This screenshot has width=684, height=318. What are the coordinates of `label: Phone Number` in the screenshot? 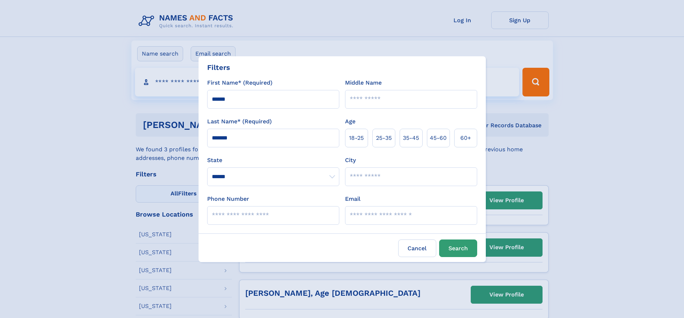 It's located at (228, 199).